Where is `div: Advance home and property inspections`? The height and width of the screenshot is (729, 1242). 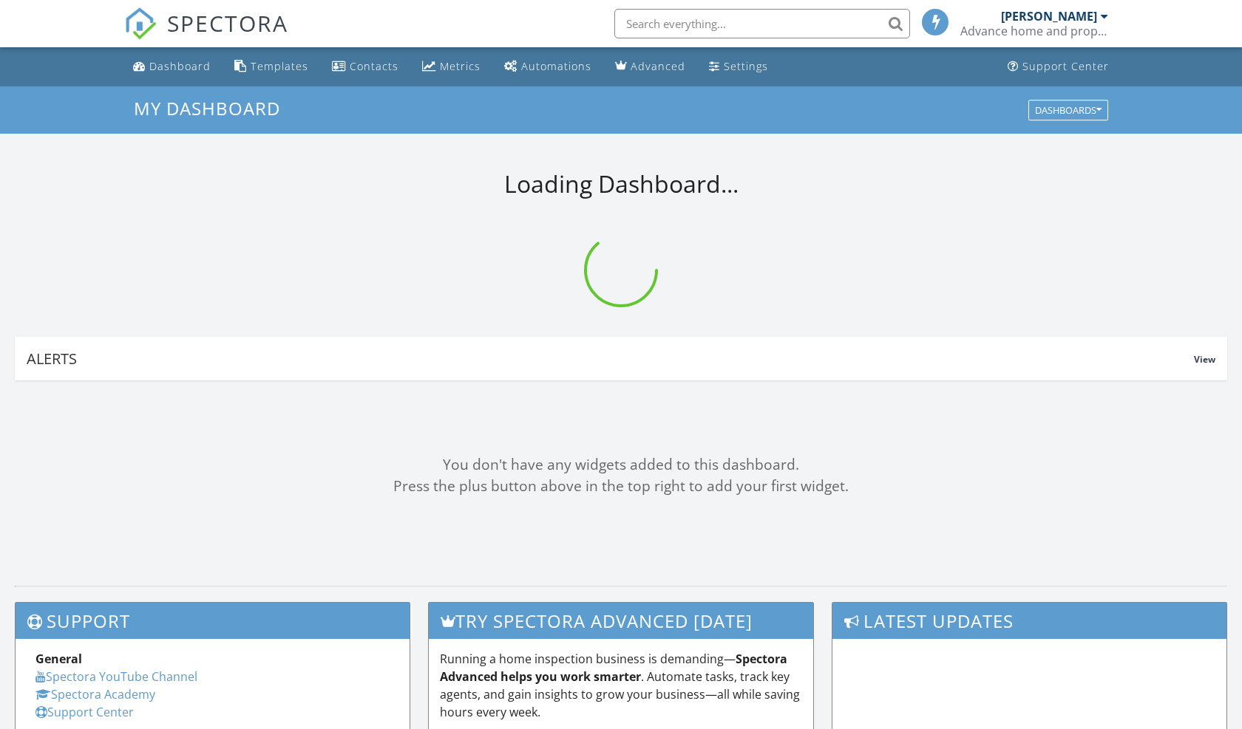 div: Advance home and property inspections is located at coordinates (1034, 31).